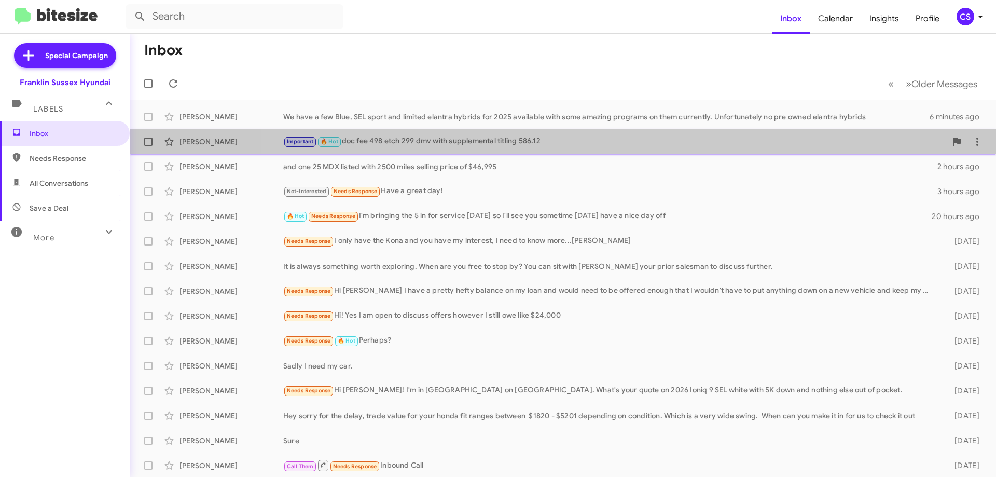  What do you see at coordinates (884, 19) in the screenshot?
I see `span: Insights` at bounding box center [884, 19].